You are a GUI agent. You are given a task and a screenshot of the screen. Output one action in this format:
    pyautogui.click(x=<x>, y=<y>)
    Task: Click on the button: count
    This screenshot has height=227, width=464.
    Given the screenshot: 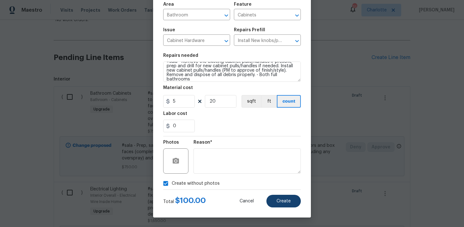 What is the action you would take?
    pyautogui.click(x=289, y=101)
    